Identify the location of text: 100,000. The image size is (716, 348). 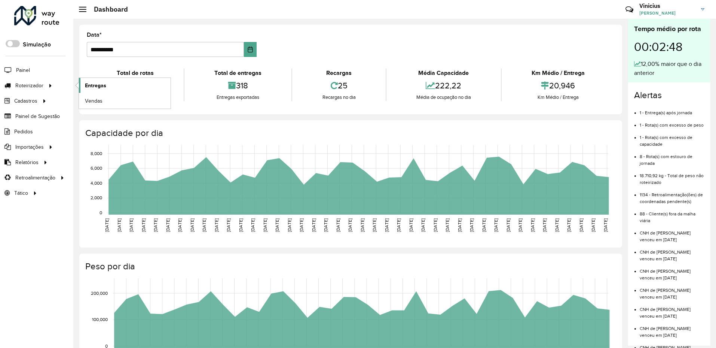
(100, 319).